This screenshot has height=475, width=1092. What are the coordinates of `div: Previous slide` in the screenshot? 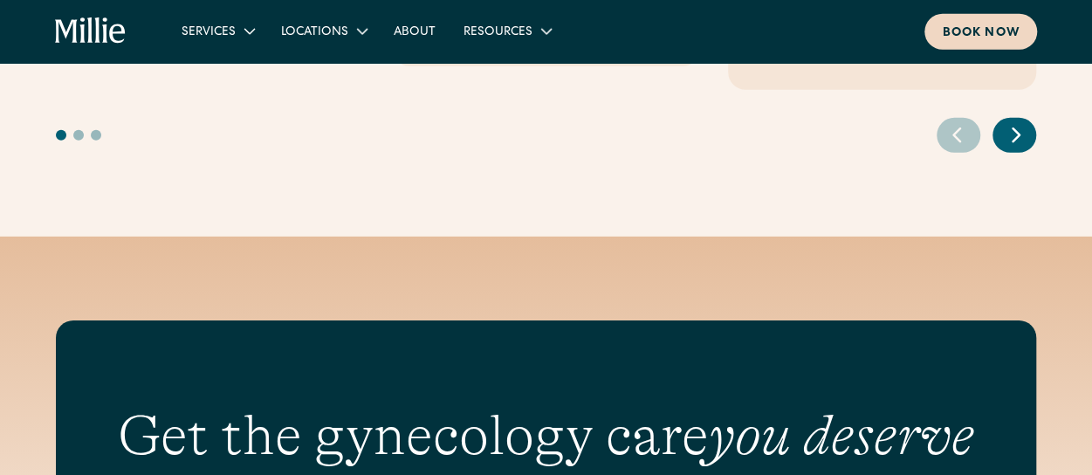 It's located at (959, 135).